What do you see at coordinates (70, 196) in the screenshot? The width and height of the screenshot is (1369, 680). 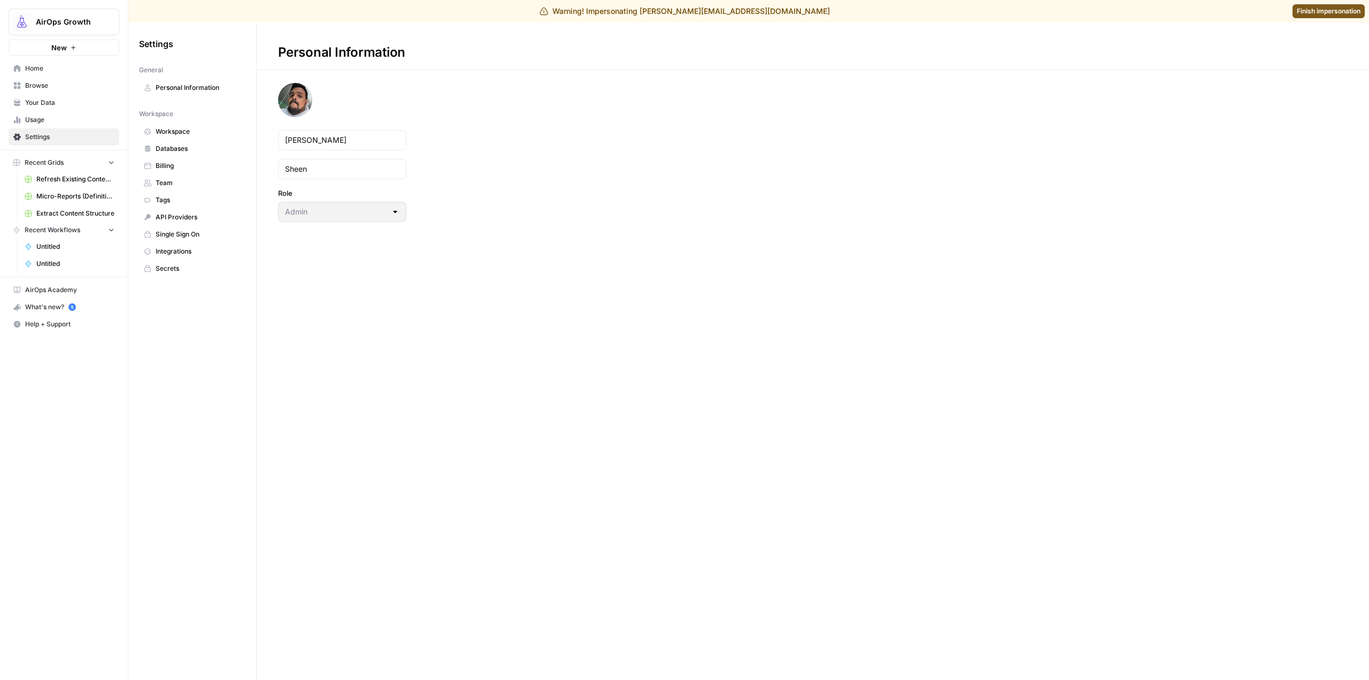 I see `a: Micro-Reports (Definitions)` at bounding box center [70, 196].